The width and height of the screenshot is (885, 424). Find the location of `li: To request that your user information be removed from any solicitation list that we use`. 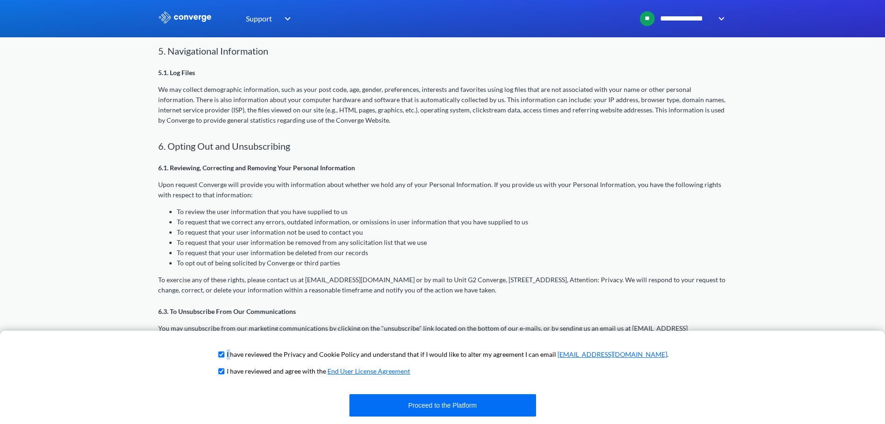

li: To request that your user information be removed from any solicitation list that we use is located at coordinates (452, 243).